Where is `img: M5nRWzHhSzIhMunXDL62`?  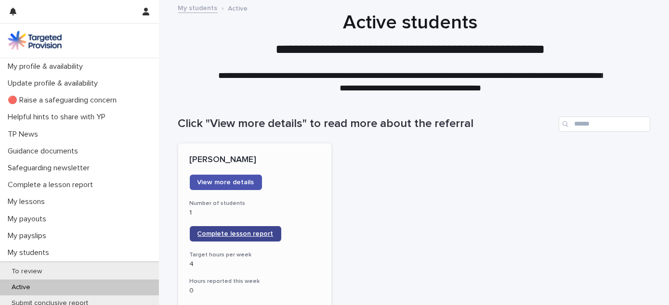
img: M5nRWzHhSzIhMunXDL62 is located at coordinates (35, 40).